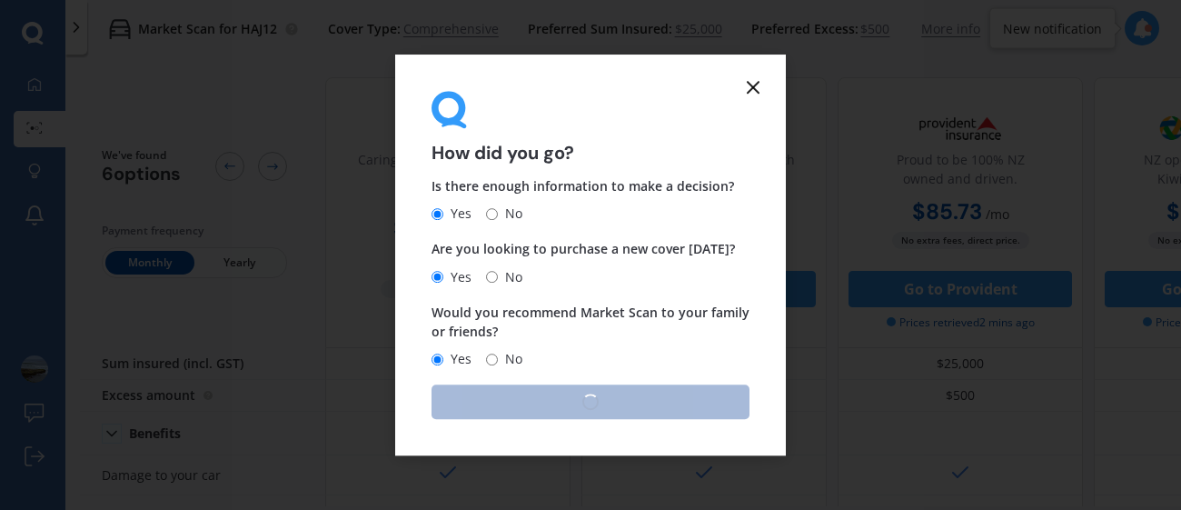 The image size is (1181, 510). I want to click on div: How did you go?, so click(590, 126).